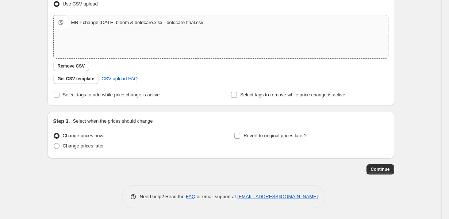 Image resolution: width=449 pixels, height=219 pixels. Describe the element at coordinates (83, 146) in the screenshot. I see `span: Change prices later` at that location.